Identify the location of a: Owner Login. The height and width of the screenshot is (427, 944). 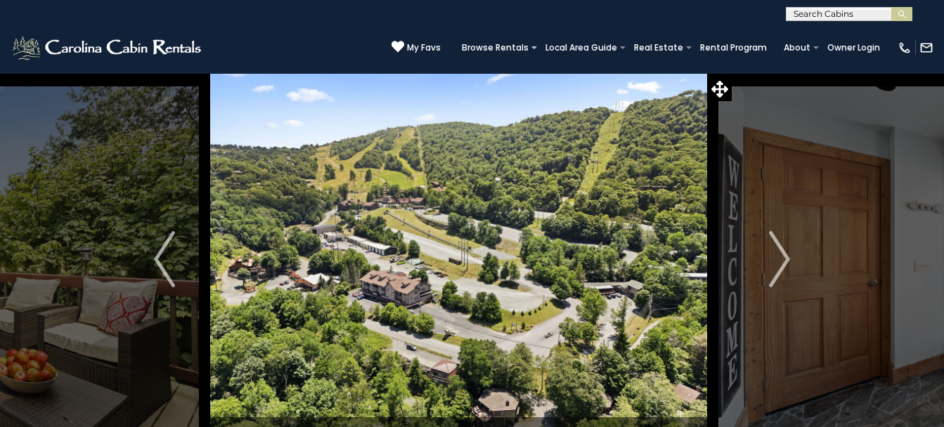
(853, 48).